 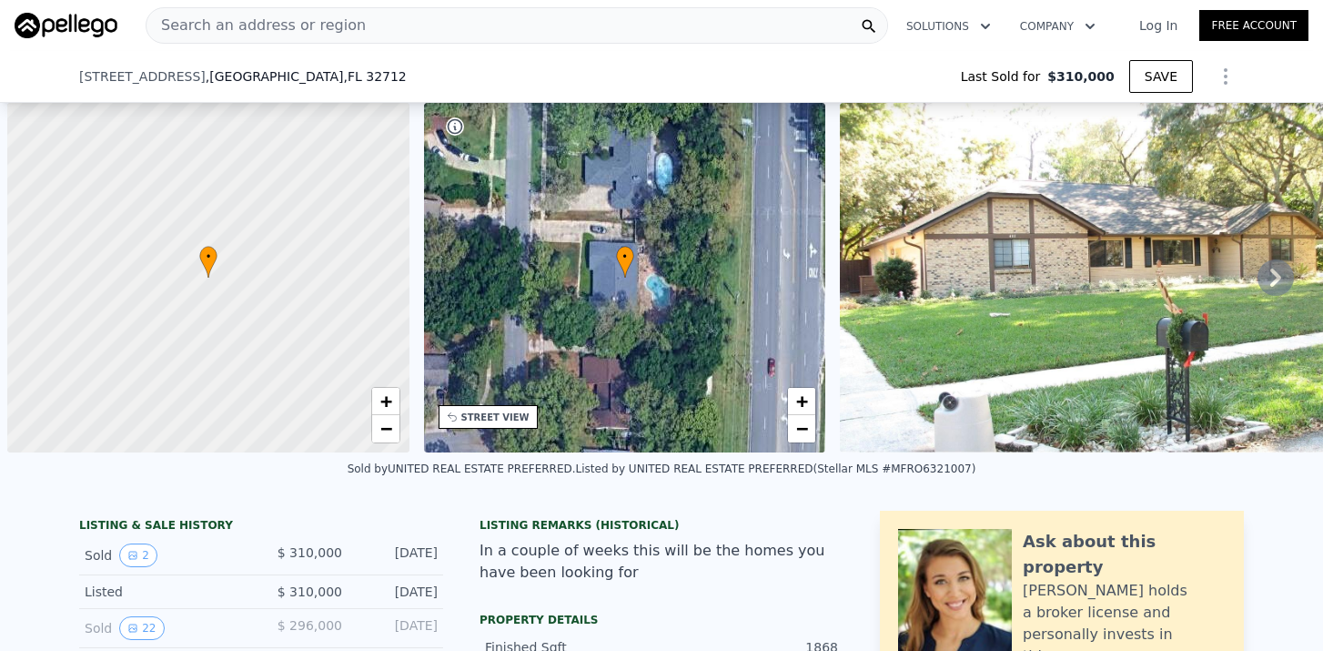 I want to click on button: Solutions, so click(x=948, y=26).